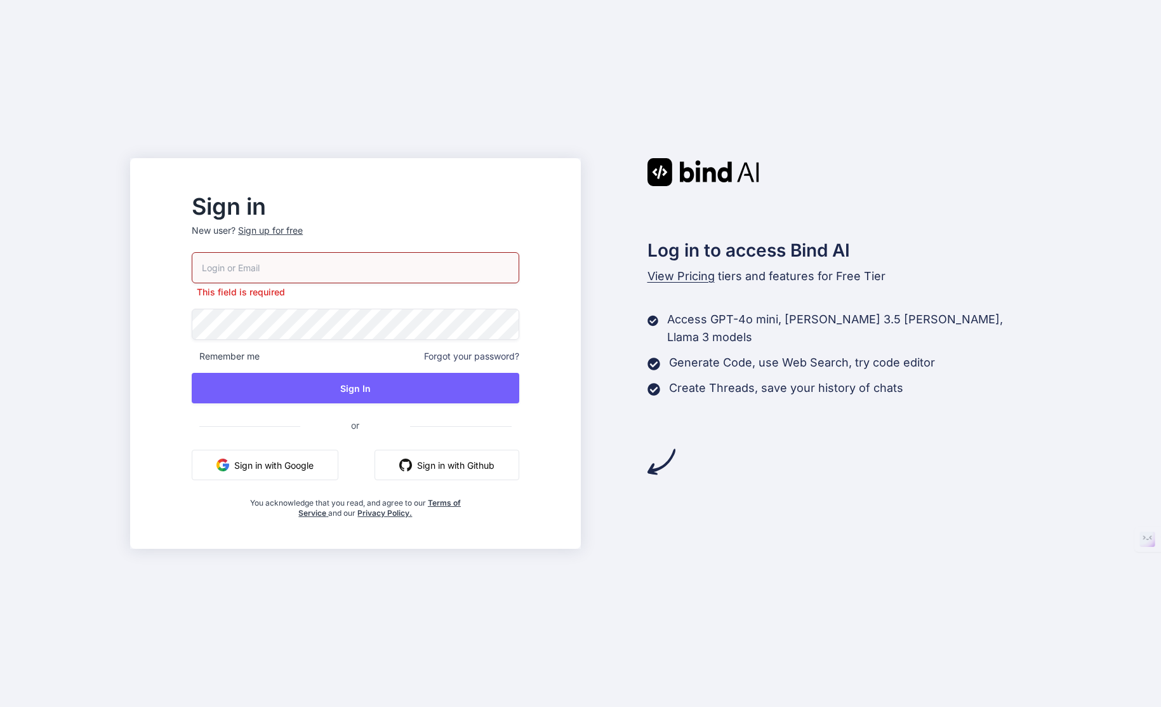  Describe the element at coordinates (355, 206) in the screenshot. I see `h2: Sign in` at that location.